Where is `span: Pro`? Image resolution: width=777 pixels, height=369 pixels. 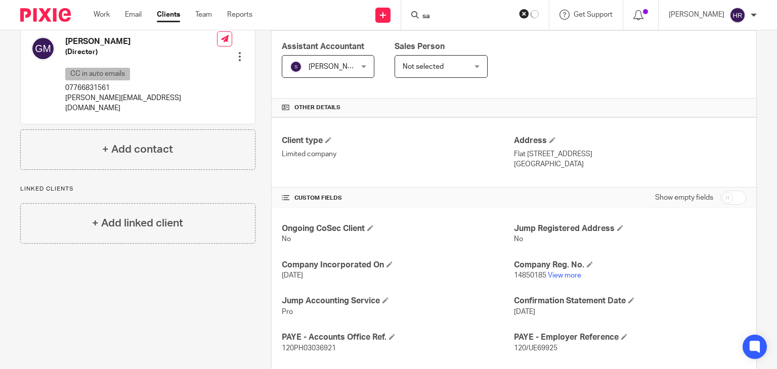
span: Pro is located at coordinates (287, 312).